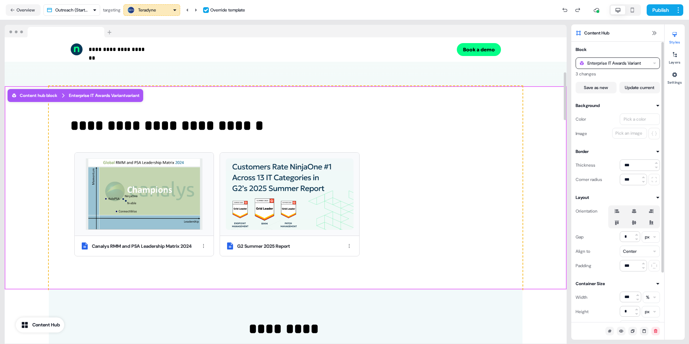 Image resolution: width=689 pixels, height=344 pixels. What do you see at coordinates (630, 133) in the screenshot?
I see `button: Pick an image` at bounding box center [630, 133].